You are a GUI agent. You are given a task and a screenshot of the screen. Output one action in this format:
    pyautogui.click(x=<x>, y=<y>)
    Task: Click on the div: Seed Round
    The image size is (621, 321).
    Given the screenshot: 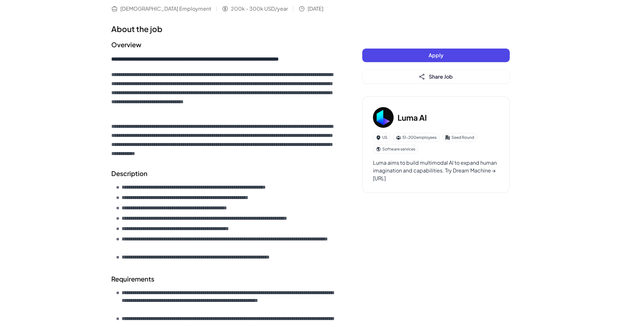 What is the action you would take?
    pyautogui.click(x=460, y=137)
    